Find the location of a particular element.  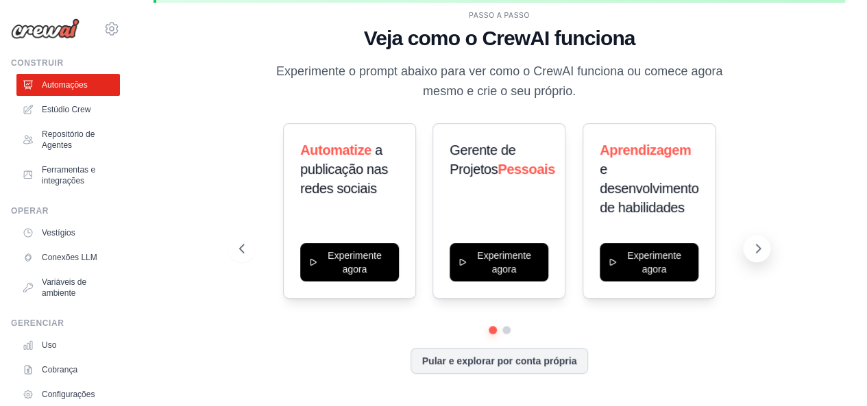

font: Automatize is located at coordinates (336, 150).